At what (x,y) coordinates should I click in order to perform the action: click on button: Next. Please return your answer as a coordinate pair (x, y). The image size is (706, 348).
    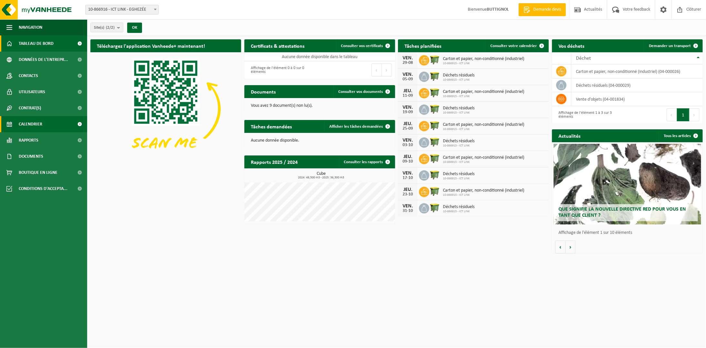
    Looking at the image, I should click on (387, 70).